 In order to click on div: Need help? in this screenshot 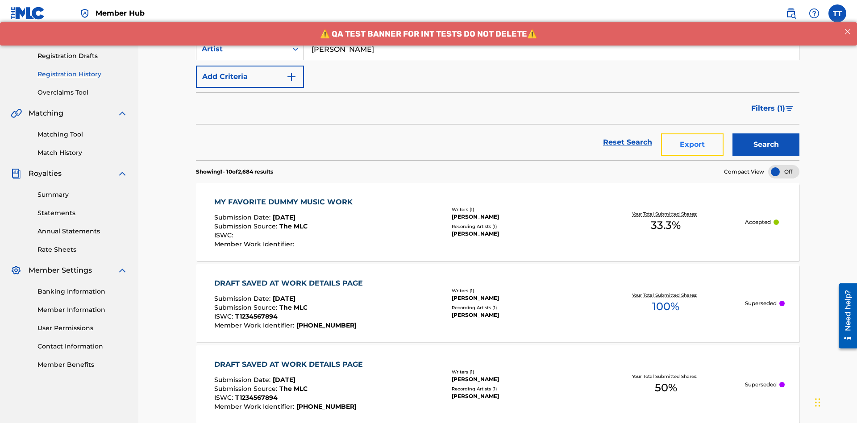, I will do `click(16, 31)`.